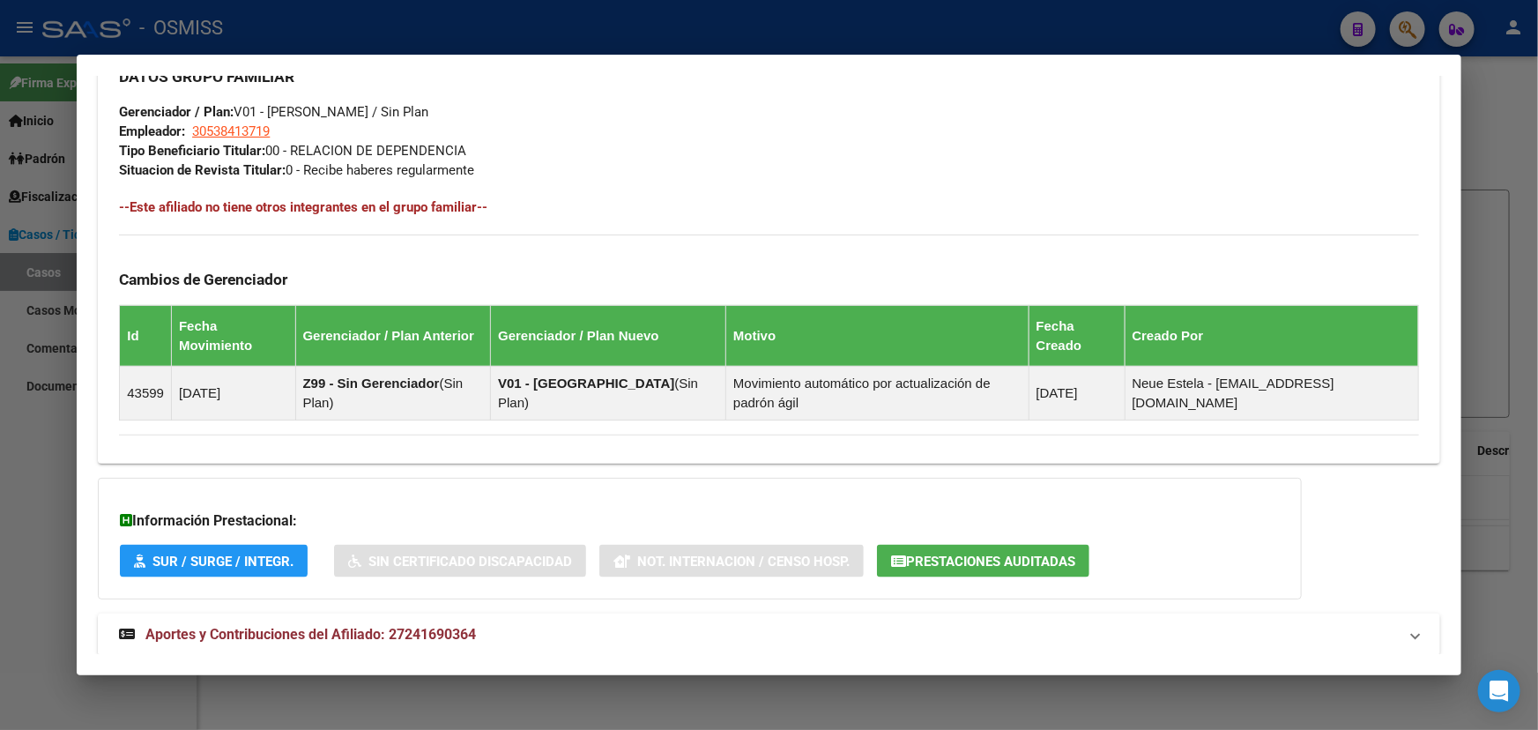  What do you see at coordinates (310, 634) in the screenshot?
I see `span: Aportes y Contribuciones del Afiliado: 27241690364` at bounding box center [310, 634].